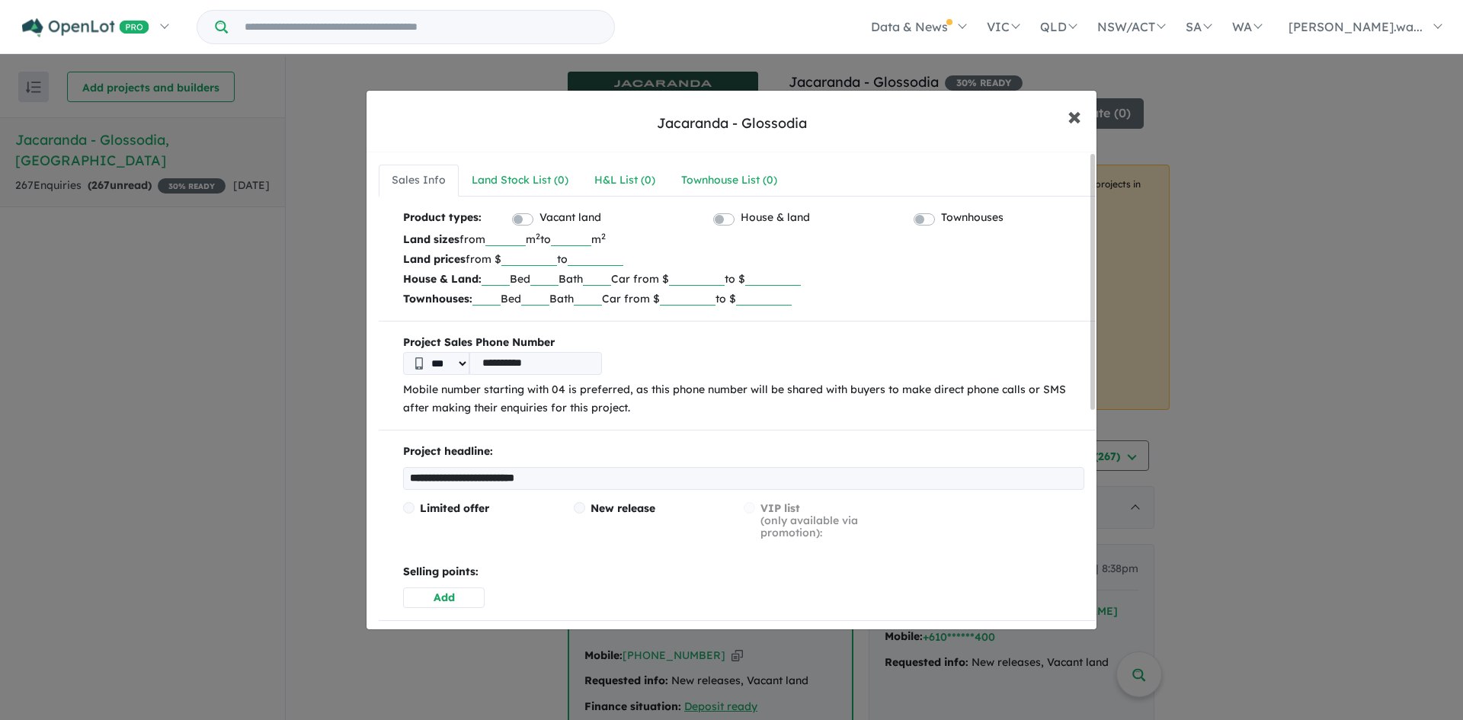 Image resolution: width=1463 pixels, height=720 pixels. I want to click on p: Project headline:, so click(744, 452).